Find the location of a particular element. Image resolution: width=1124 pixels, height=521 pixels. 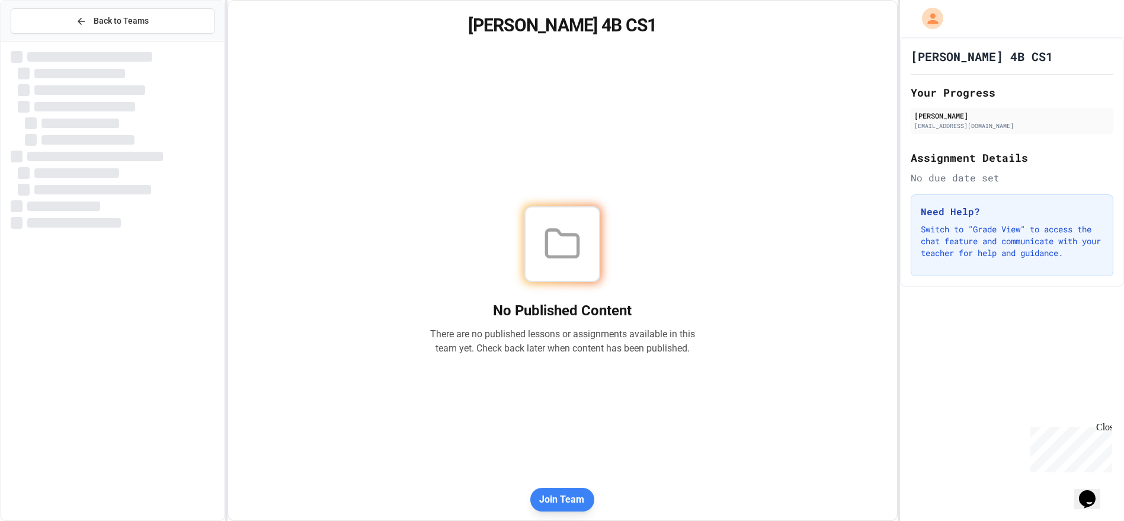

h2: No Published Content is located at coordinates (563, 311).